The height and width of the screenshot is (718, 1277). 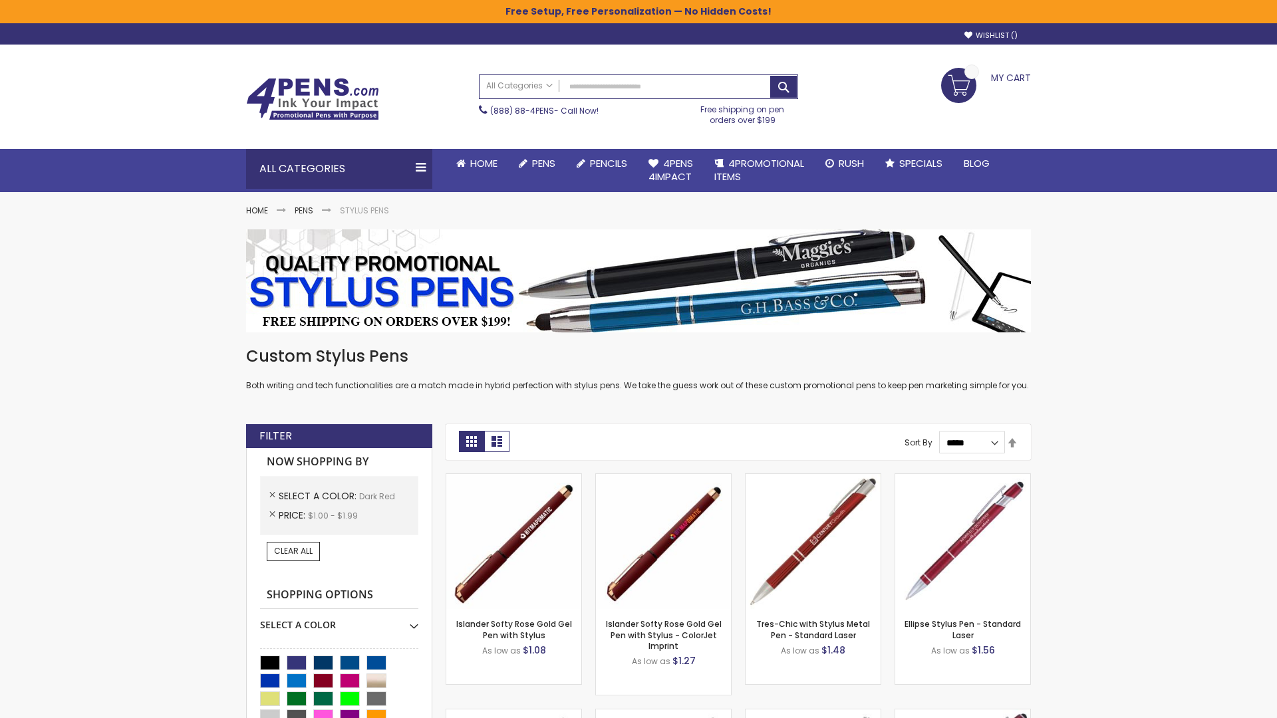 I want to click on span: Pens, so click(x=543, y=163).